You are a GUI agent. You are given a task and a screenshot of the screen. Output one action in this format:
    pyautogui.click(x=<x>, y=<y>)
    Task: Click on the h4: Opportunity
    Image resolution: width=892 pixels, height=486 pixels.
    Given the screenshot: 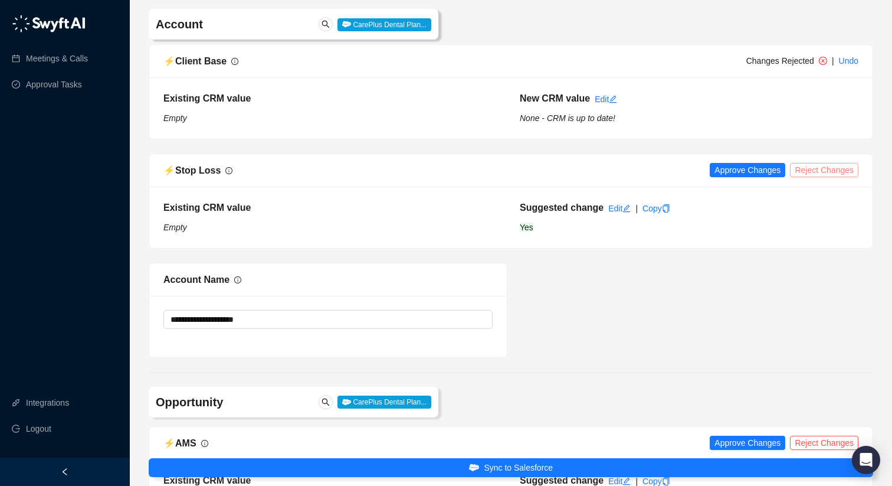 What is the action you would take?
    pyautogui.click(x=234, y=402)
    